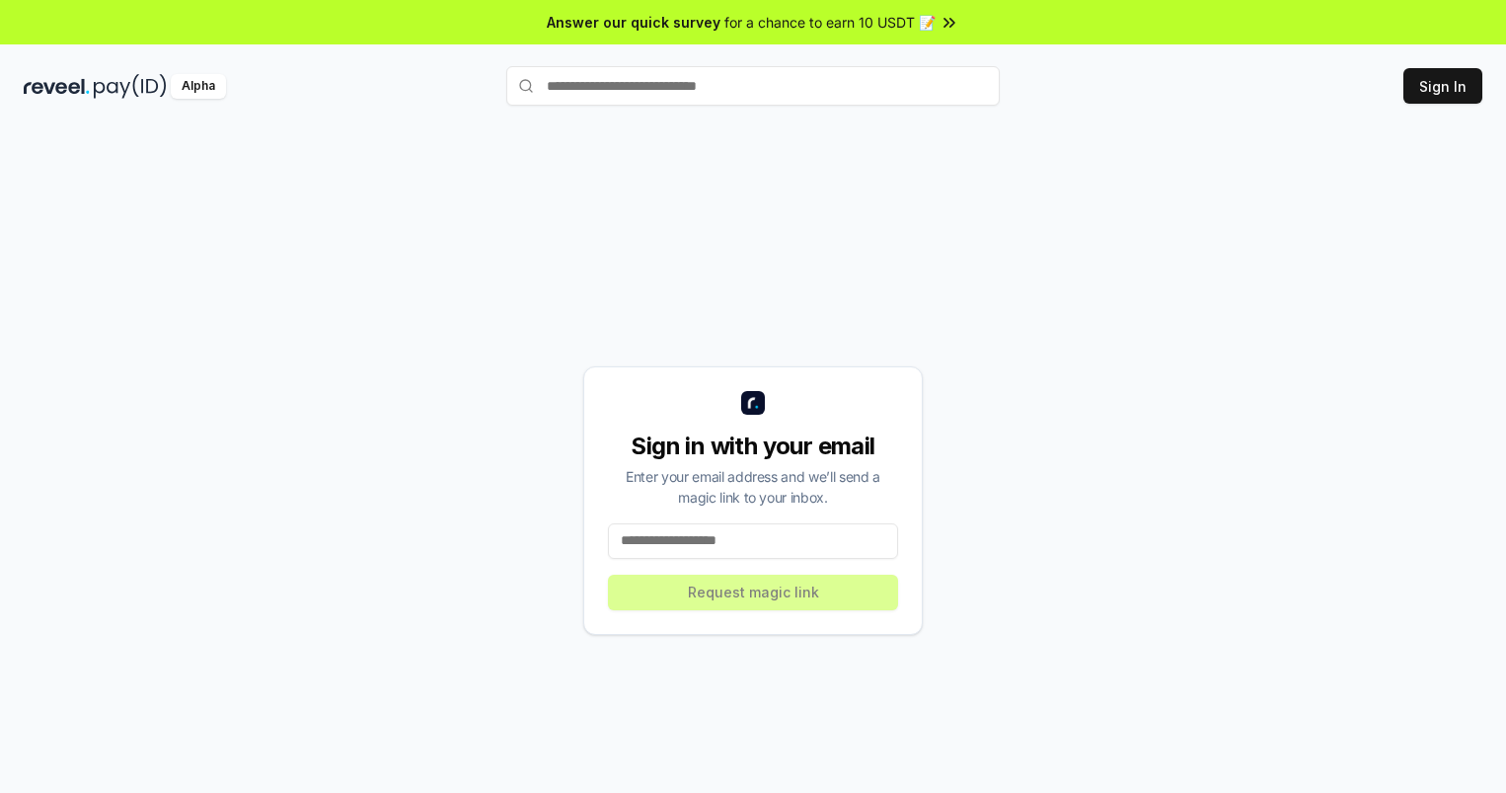 This screenshot has height=793, width=1506. Describe the element at coordinates (753, 403) in the screenshot. I see `img: logo_small` at that location.